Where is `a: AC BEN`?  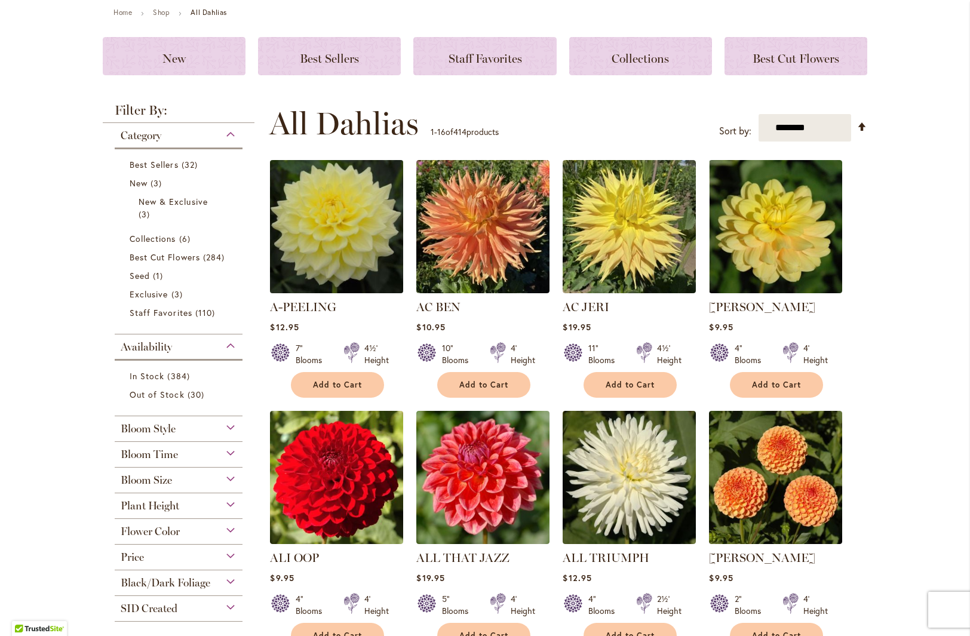 a: AC BEN is located at coordinates (439, 307).